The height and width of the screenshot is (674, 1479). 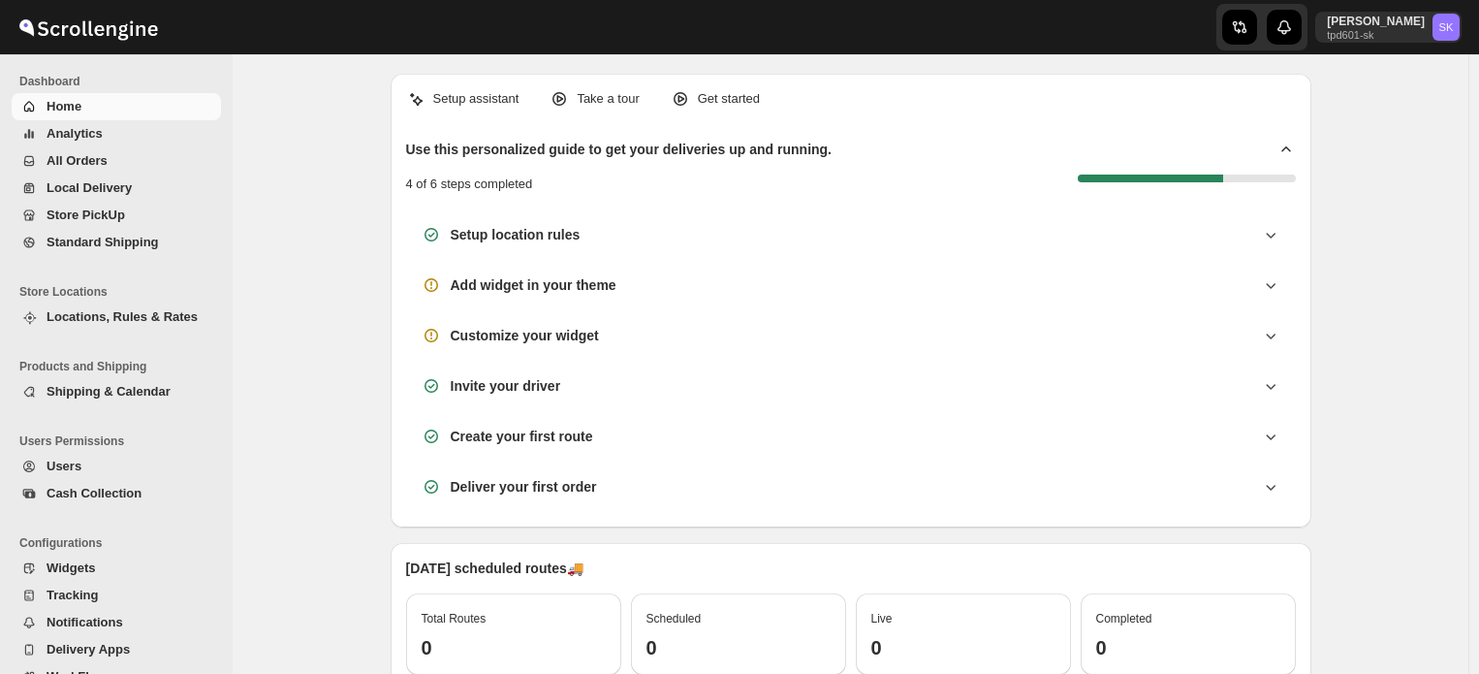 What do you see at coordinates (1375, 35) in the screenshot?
I see `p: tpd601-sk` at bounding box center [1375, 35].